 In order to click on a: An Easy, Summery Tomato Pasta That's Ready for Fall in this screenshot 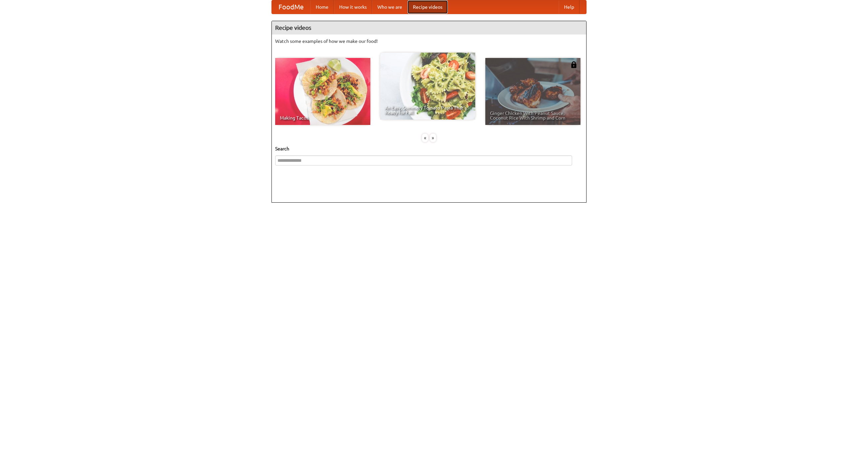, I will do `click(428, 86)`.